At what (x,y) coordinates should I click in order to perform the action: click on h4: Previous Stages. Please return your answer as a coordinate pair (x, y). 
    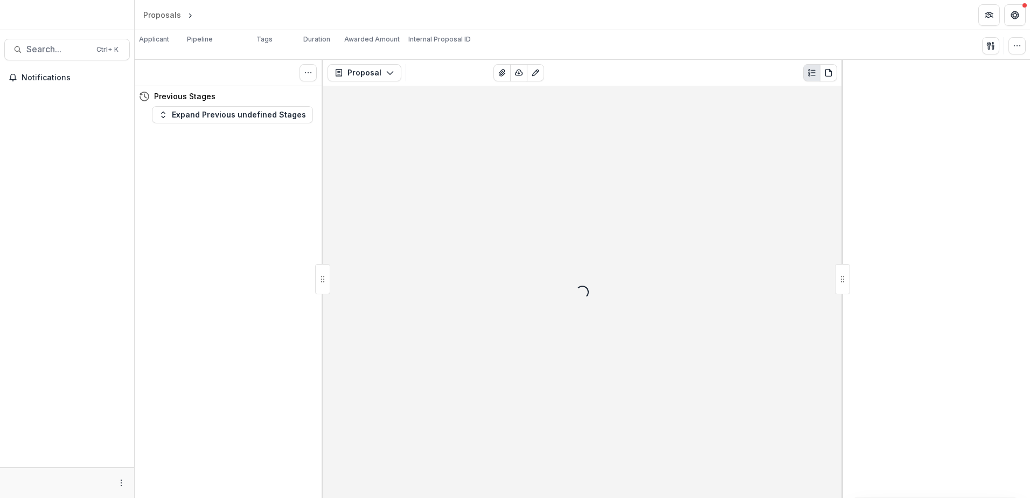
    Looking at the image, I should click on (185, 96).